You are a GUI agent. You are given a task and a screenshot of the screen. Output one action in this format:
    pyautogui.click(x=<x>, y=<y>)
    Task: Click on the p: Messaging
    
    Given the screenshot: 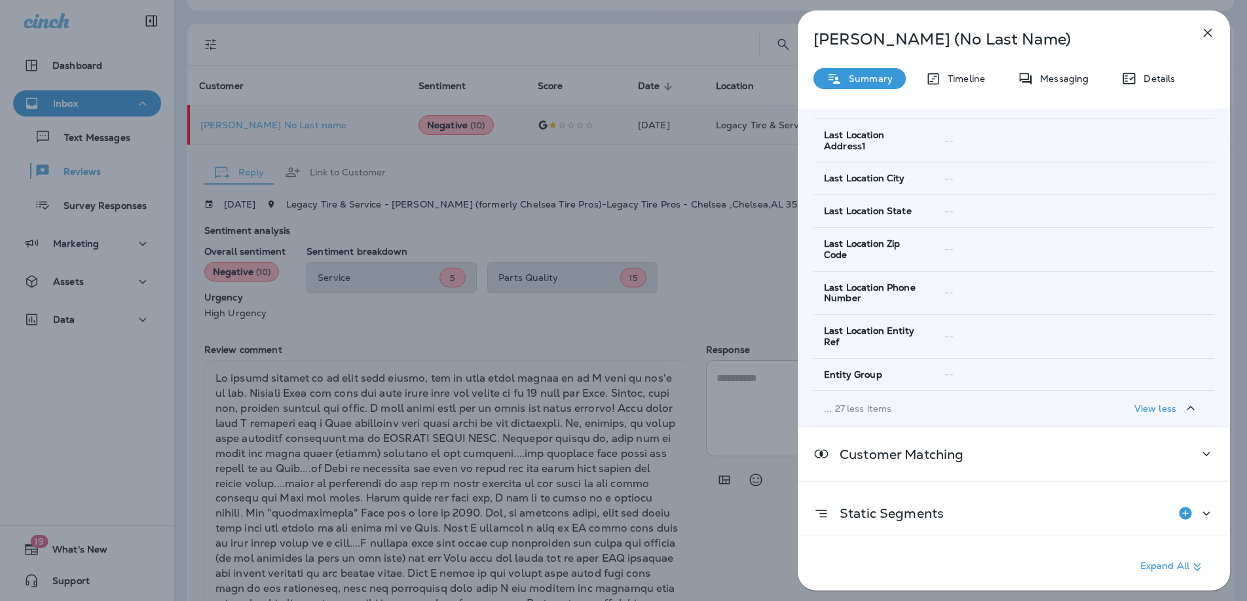 What is the action you would take?
    pyautogui.click(x=1061, y=79)
    